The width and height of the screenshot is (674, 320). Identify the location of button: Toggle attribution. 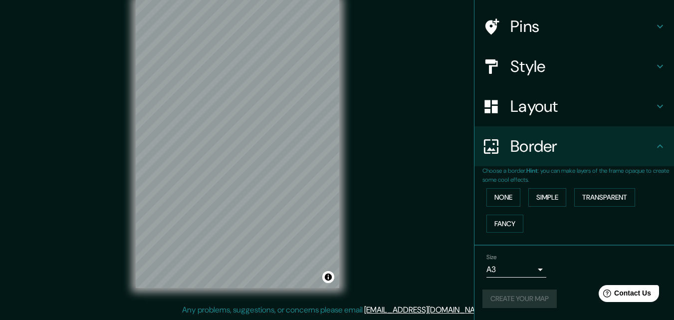
(328, 277).